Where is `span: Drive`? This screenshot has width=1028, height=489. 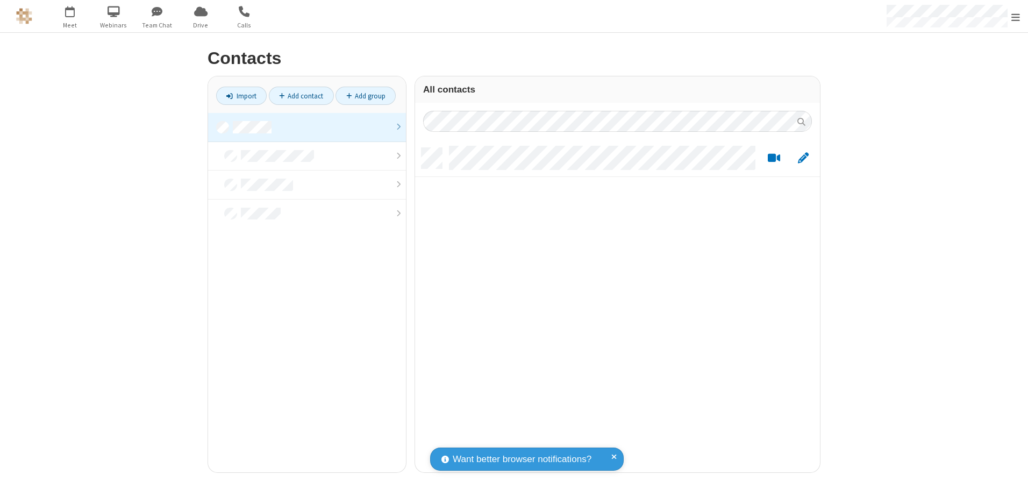
span: Drive is located at coordinates (201, 25).